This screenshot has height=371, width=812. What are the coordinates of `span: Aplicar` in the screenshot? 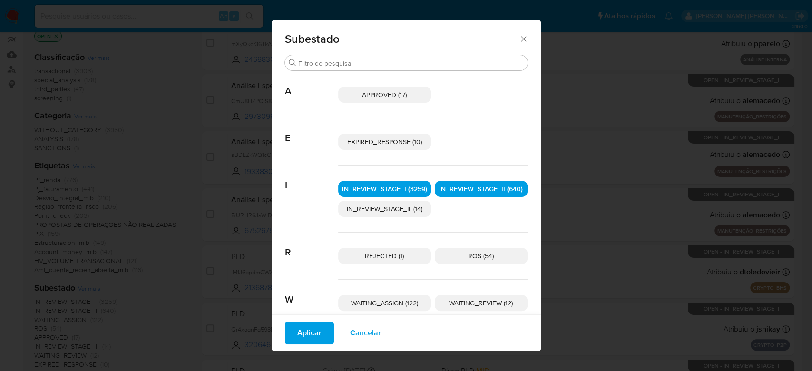 It's located at (309, 333).